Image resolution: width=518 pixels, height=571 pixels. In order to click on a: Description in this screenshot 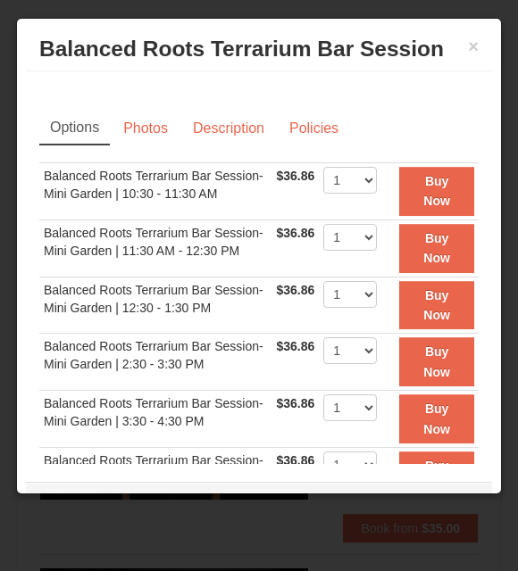, I will do `click(229, 129)`.